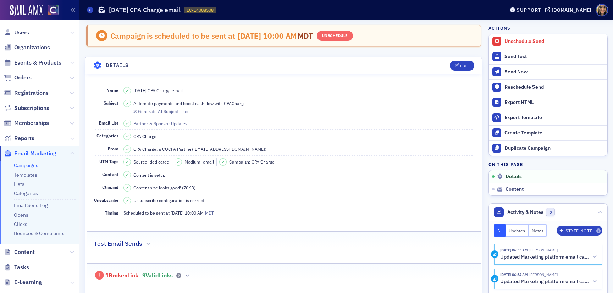 The width and height of the screenshot is (613, 293). Describe the element at coordinates (548, 41) in the screenshot. I see `button: Unschedule Send` at that location.